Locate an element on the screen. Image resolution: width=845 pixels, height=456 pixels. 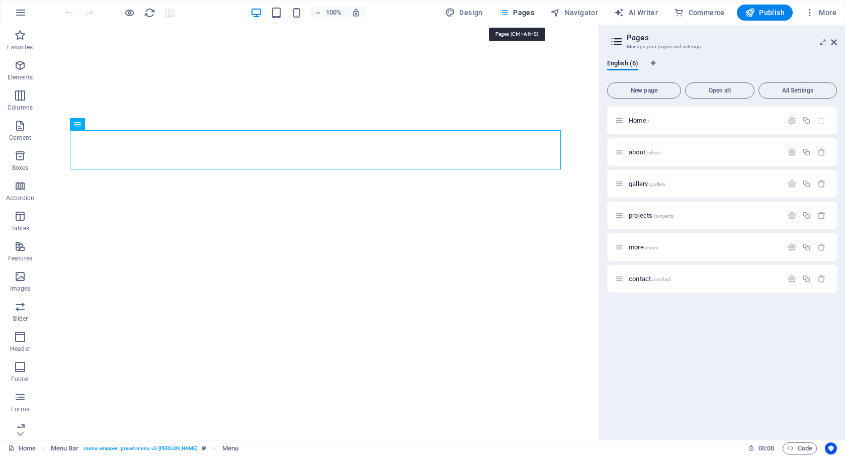
span: /gallery is located at coordinates (657, 184).